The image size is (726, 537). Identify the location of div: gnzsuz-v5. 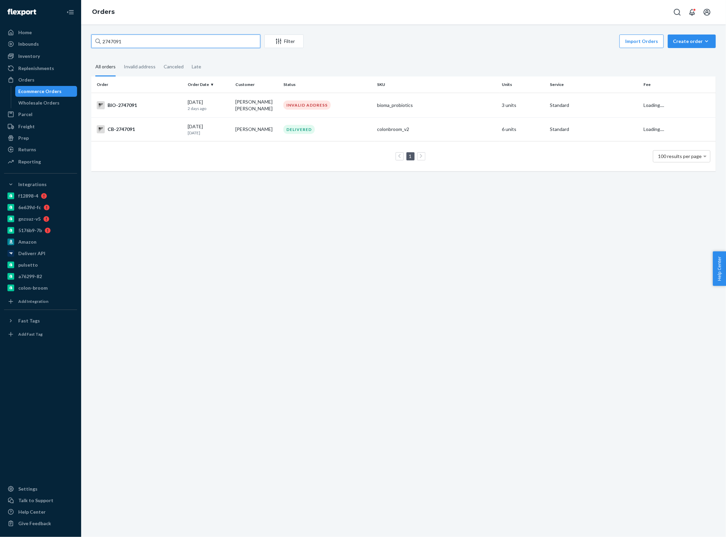
(29, 219).